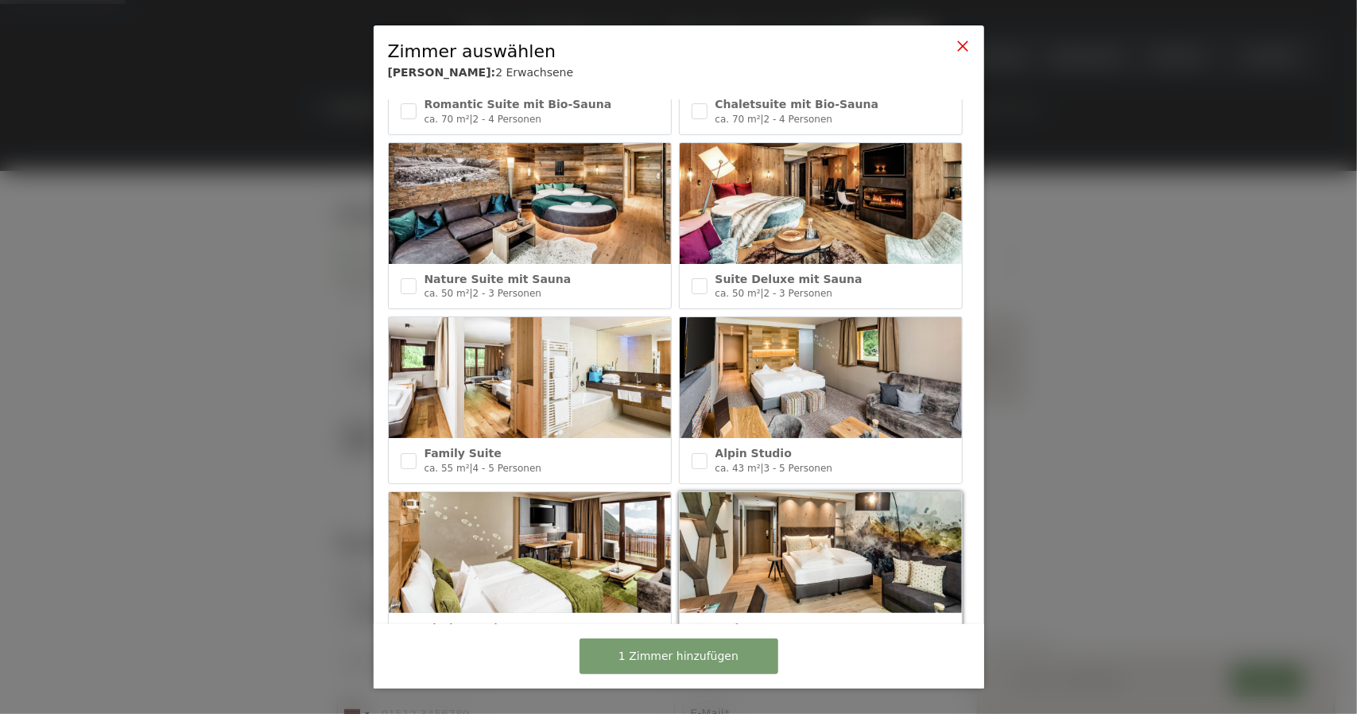 This screenshot has height=714, width=1357. What do you see at coordinates (820, 378) in the screenshot?
I see `img: Alpin Studio` at bounding box center [820, 378].